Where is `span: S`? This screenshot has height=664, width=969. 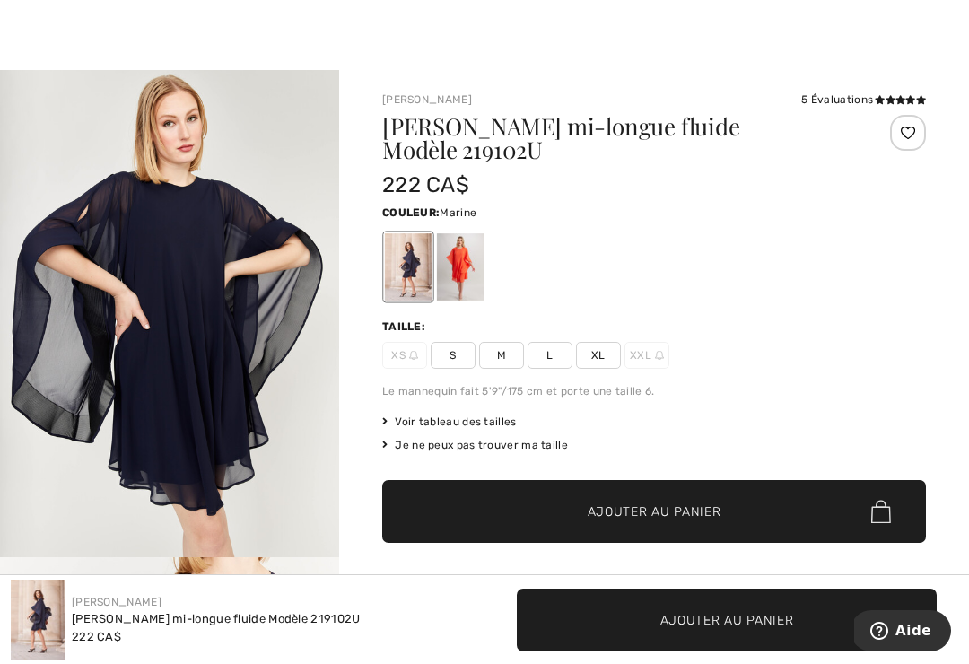 span: S is located at coordinates (453, 355).